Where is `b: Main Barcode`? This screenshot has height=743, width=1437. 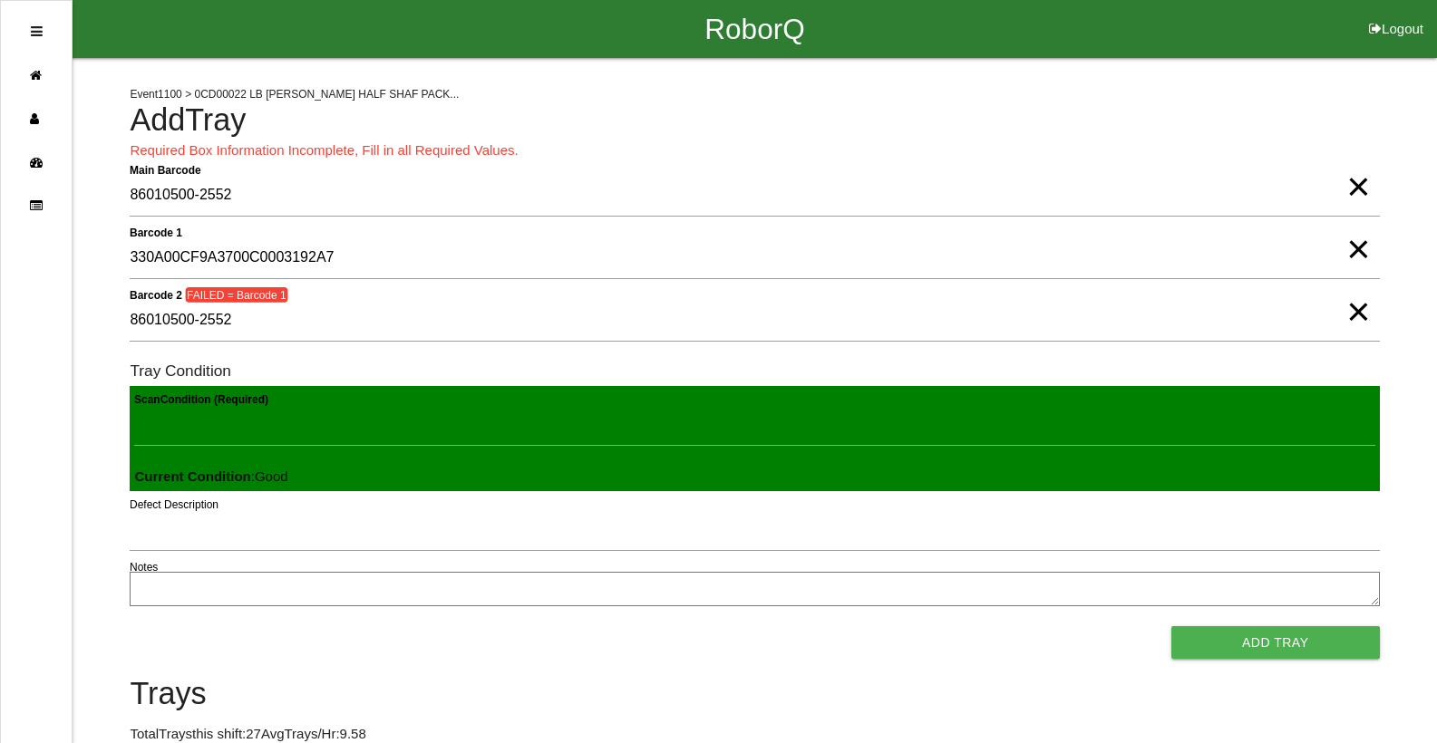
b: Main Barcode is located at coordinates (165, 169).